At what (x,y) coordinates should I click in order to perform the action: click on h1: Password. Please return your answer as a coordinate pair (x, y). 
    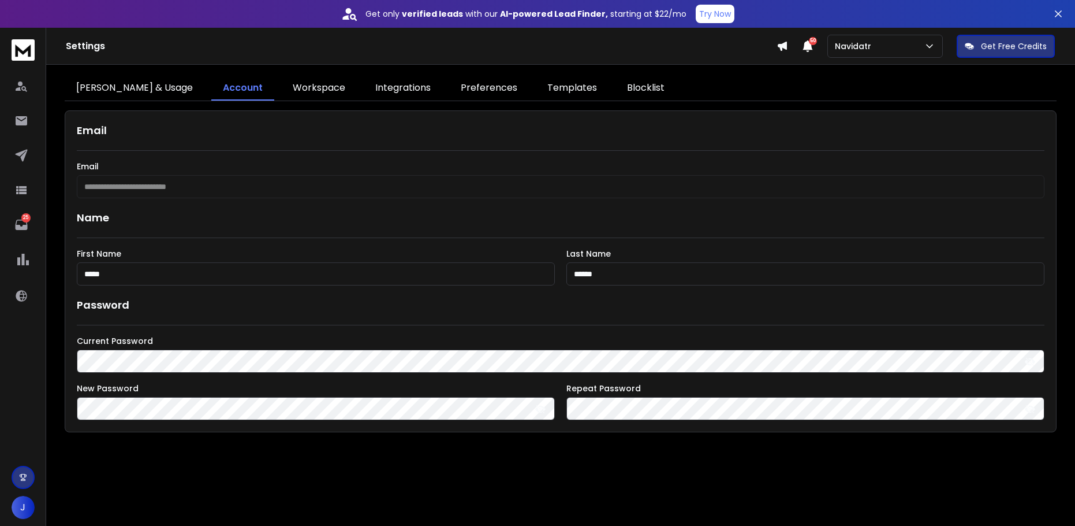
    Looking at the image, I should click on (103, 305).